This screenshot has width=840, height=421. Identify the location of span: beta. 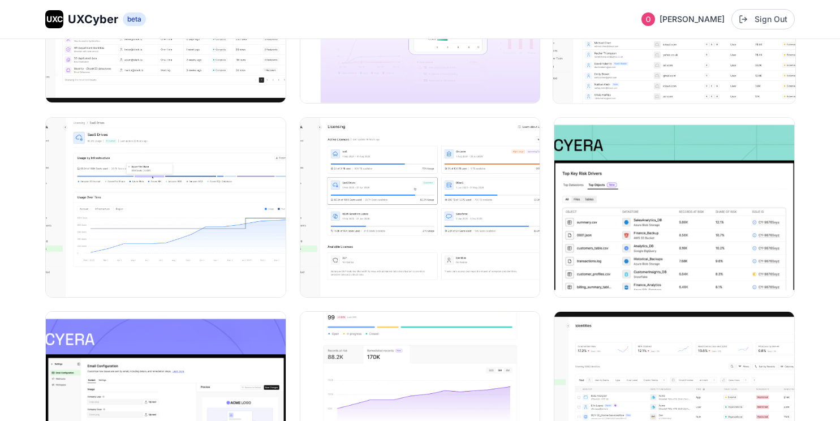
(134, 19).